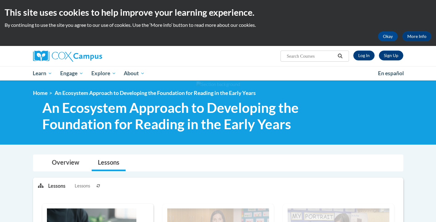 The width and height of the screenshot is (436, 222). I want to click on p: By continuing to use the site you agree to our use of cookies. Use the ‘More info’ button to read..., so click(218, 25).